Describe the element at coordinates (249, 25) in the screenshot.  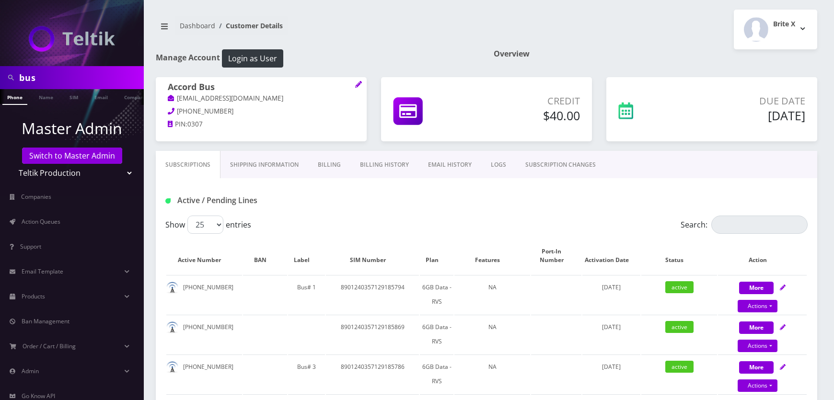
I see `li: Customer Details` at that location.